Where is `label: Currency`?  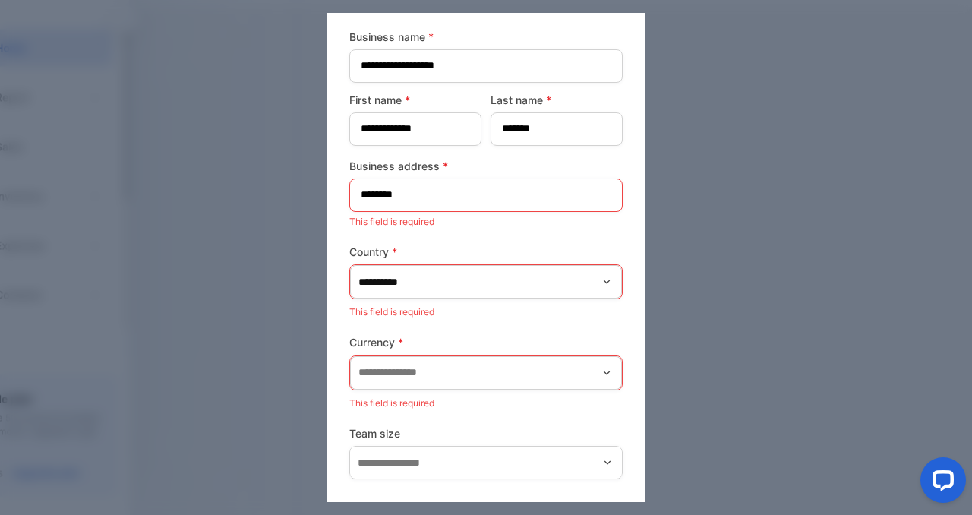
label: Currency is located at coordinates (486, 342).